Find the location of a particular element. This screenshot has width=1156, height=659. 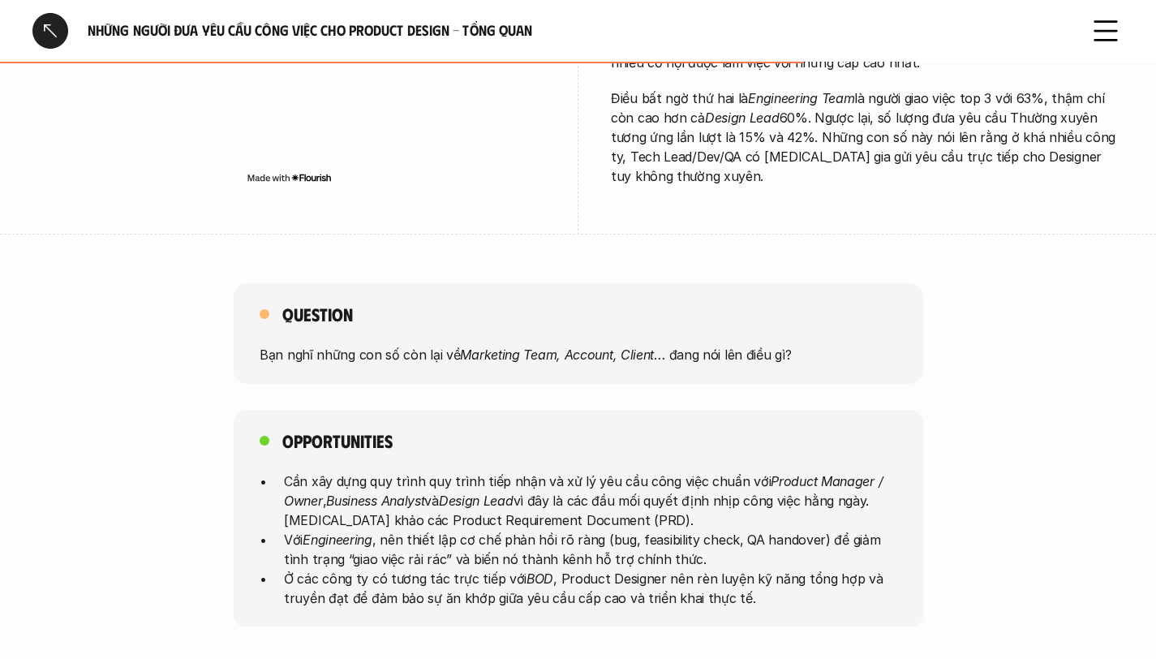

p: Bạn nghĩ những con số còn lại về … đang nói lên điều gì? is located at coordinates (578, 354).